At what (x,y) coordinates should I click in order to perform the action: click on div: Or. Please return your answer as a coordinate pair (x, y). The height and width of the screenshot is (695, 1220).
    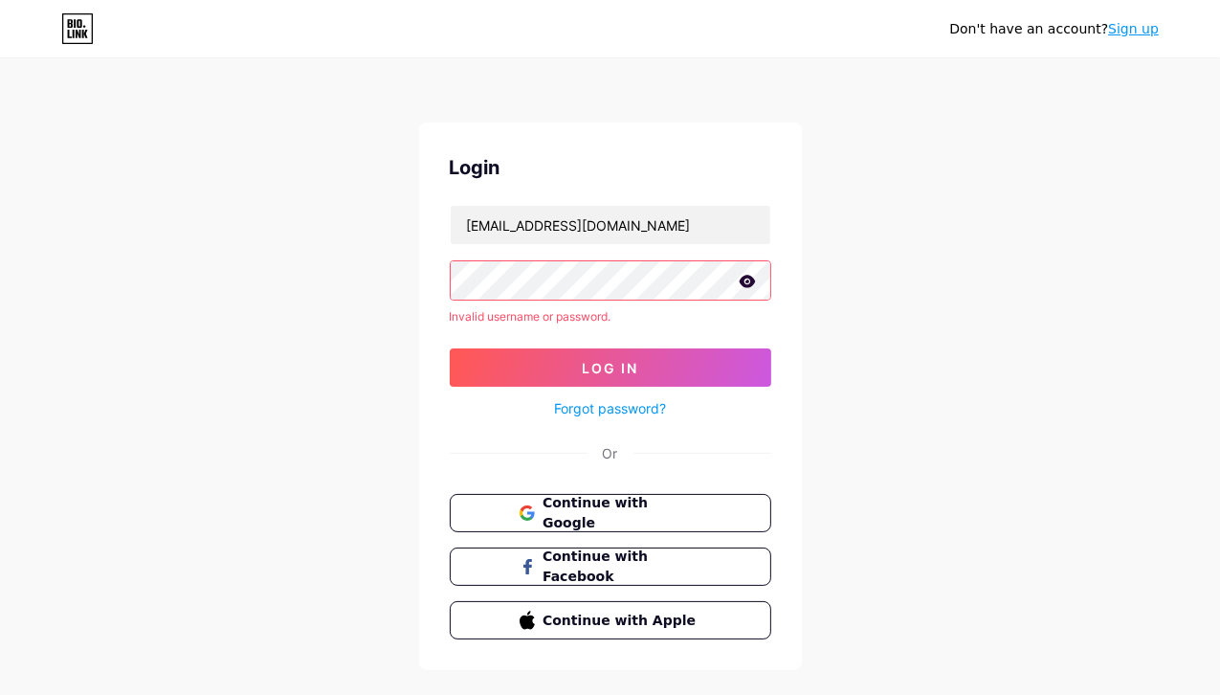
    Looking at the image, I should click on (611, 453).